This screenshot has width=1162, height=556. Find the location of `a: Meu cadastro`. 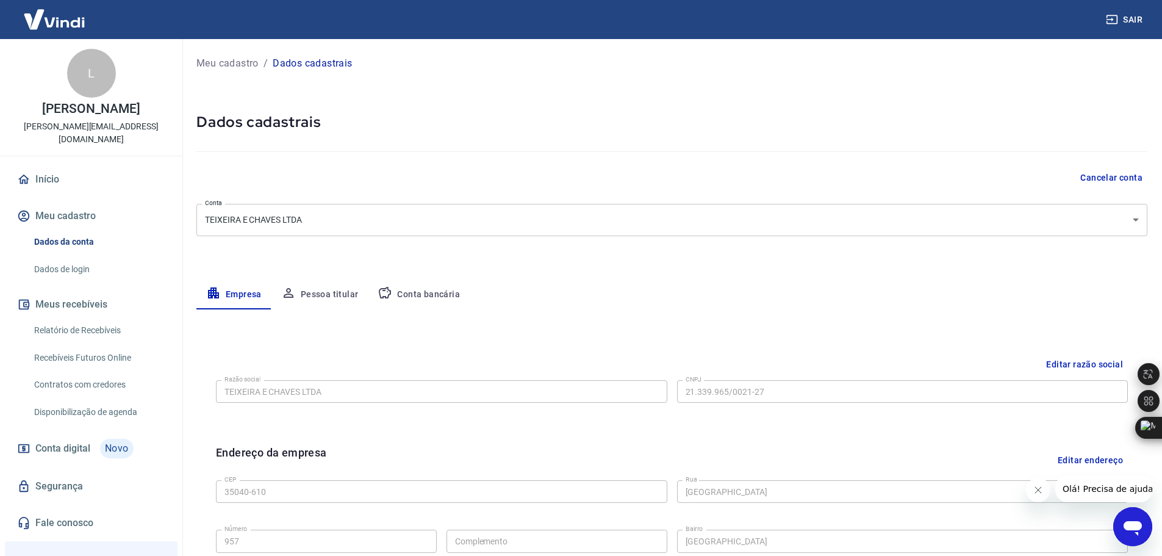

a: Meu cadastro is located at coordinates (228, 63).